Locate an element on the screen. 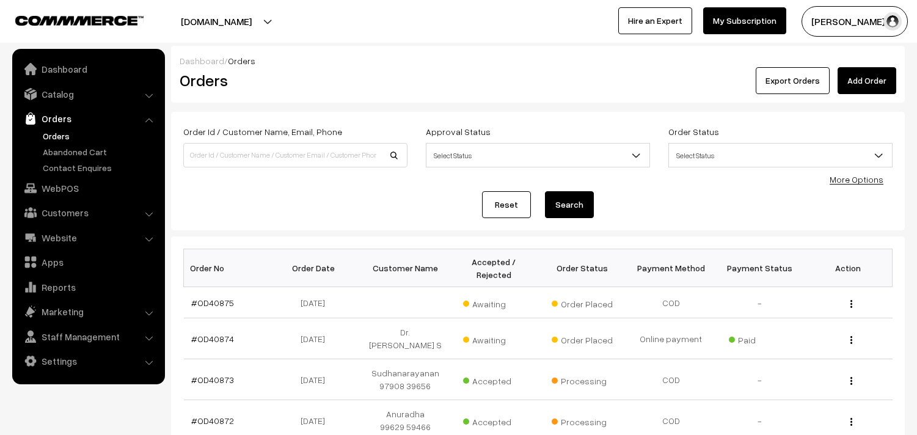 The image size is (917, 435). td: Online payment is located at coordinates (671, 338).